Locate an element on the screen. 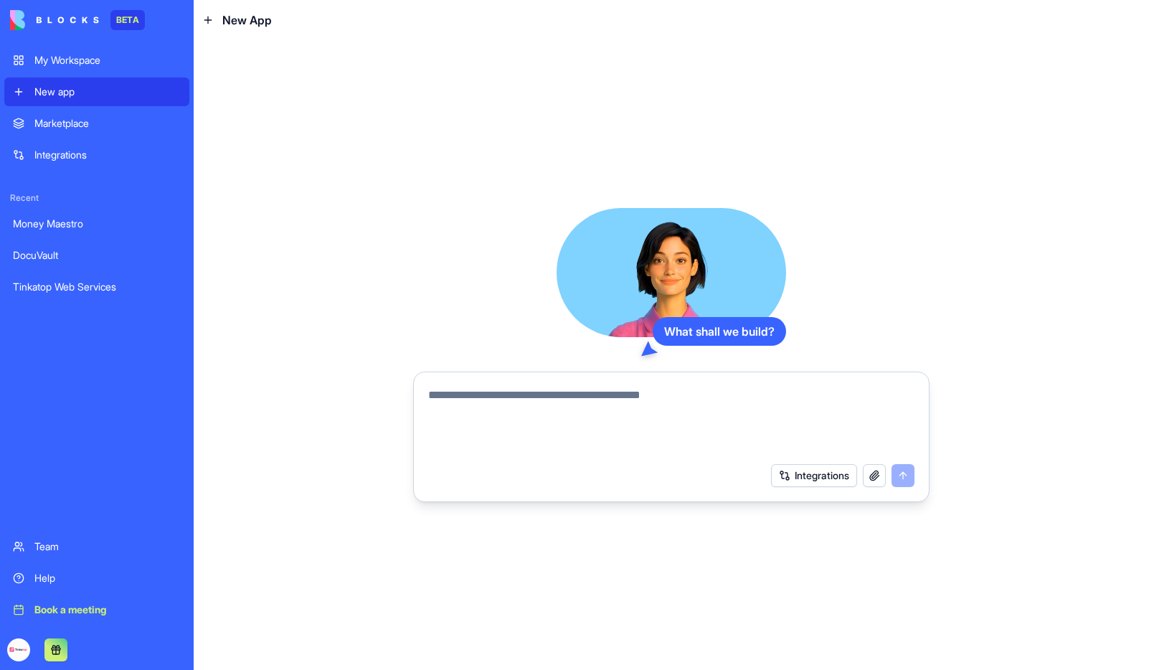  a: Marketplace is located at coordinates (97, 123).